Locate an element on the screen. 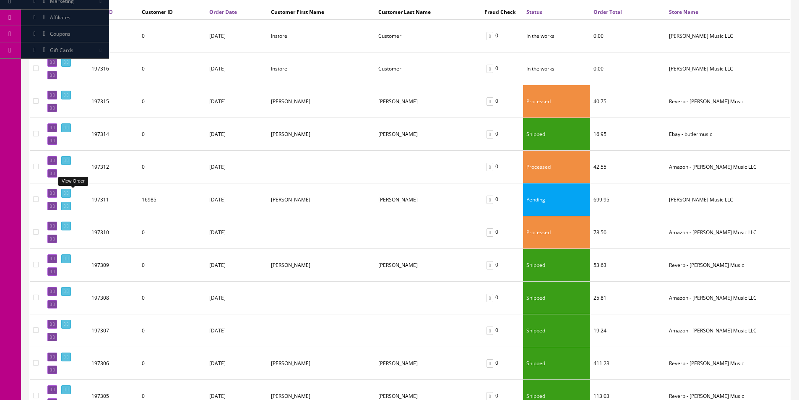 The width and height of the screenshot is (799, 400). th: Customer ID is located at coordinates (172, 12).